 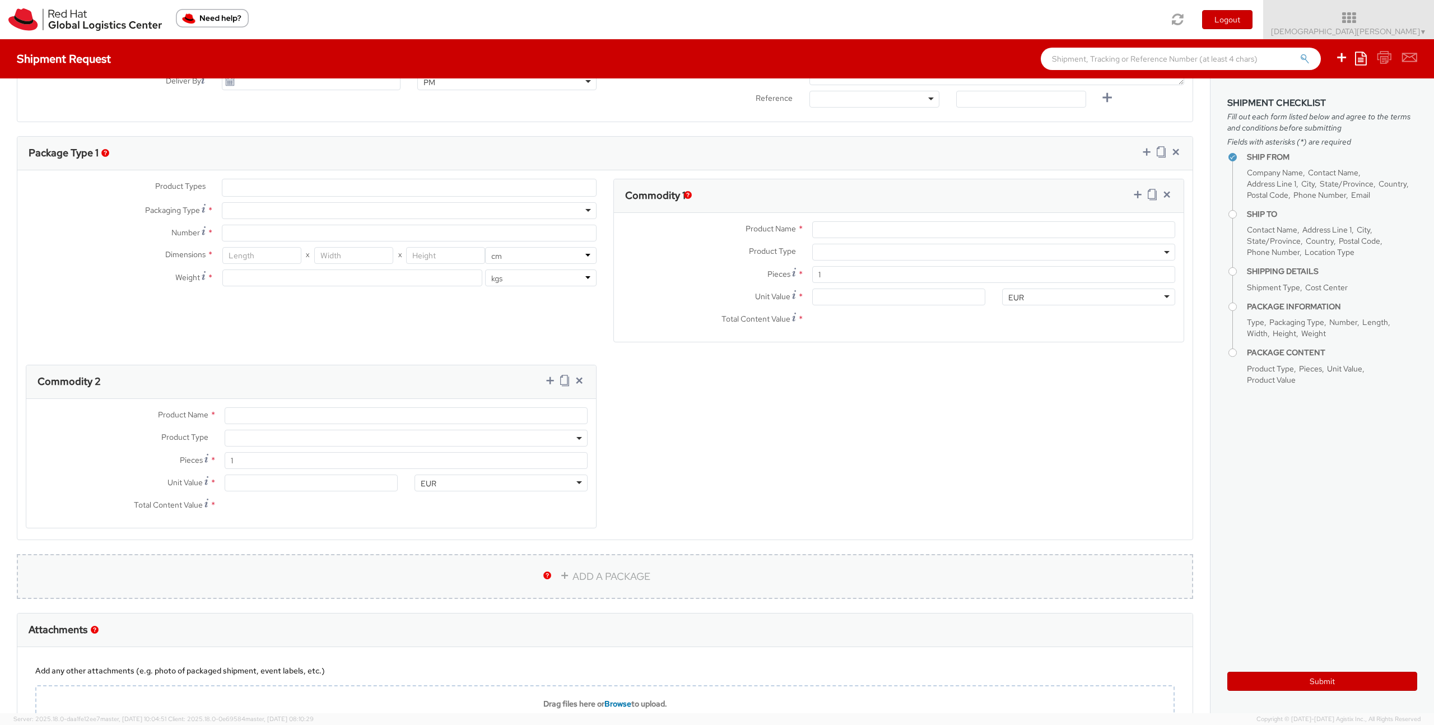 What do you see at coordinates (241, 719) in the screenshot?
I see `span: Client: 2025.18.0-0e69584` at bounding box center [241, 719].